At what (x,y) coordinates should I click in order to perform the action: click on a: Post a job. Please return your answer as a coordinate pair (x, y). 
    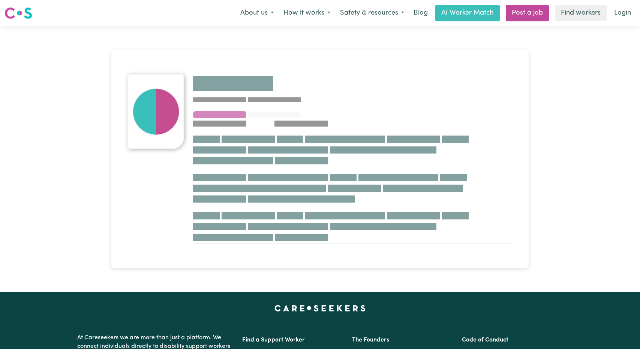
    Looking at the image, I should click on (527, 13).